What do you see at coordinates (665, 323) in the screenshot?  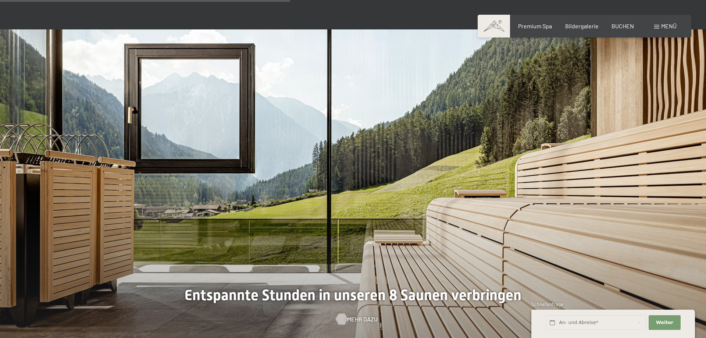 I see `span: Weiter` at bounding box center [665, 323].